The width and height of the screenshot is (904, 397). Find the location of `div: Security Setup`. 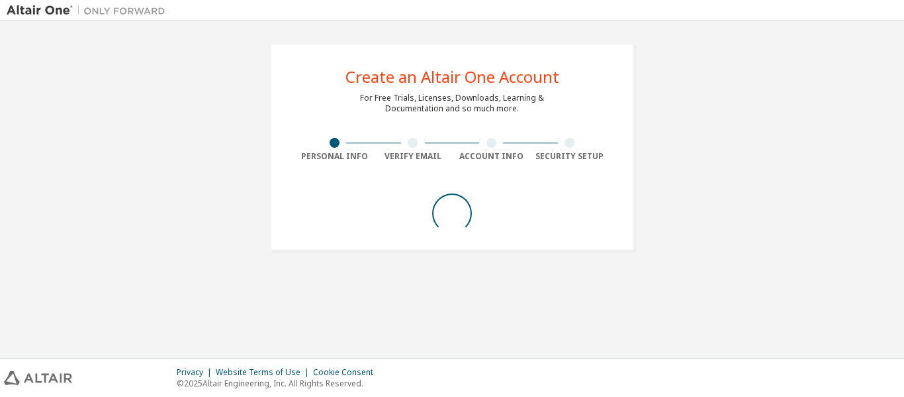

div: Security Setup is located at coordinates (570, 156).